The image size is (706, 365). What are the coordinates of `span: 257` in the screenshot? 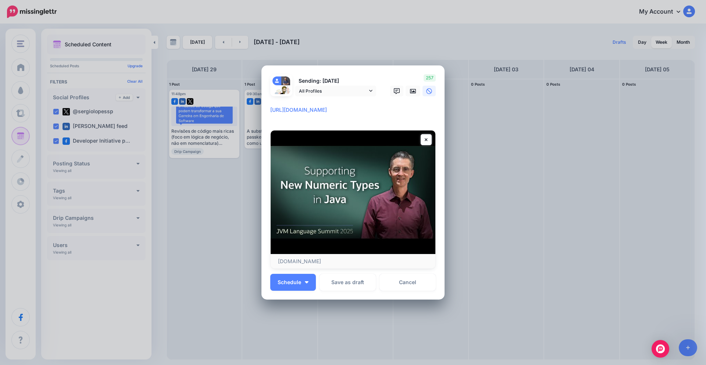 It's located at (429, 78).